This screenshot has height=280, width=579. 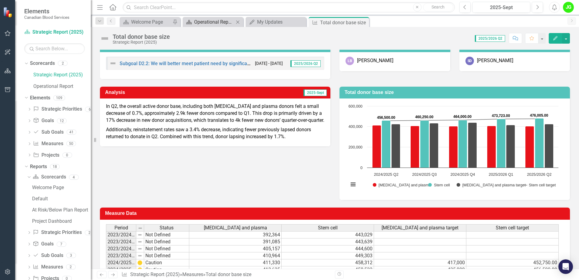 I want to click on td: 458,312, so click(x=328, y=263).